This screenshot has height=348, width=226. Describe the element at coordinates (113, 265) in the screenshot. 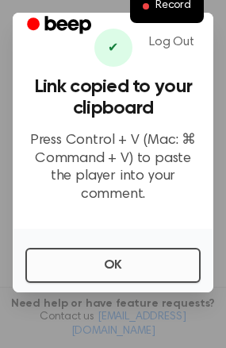

I see `button: OK` at that location.